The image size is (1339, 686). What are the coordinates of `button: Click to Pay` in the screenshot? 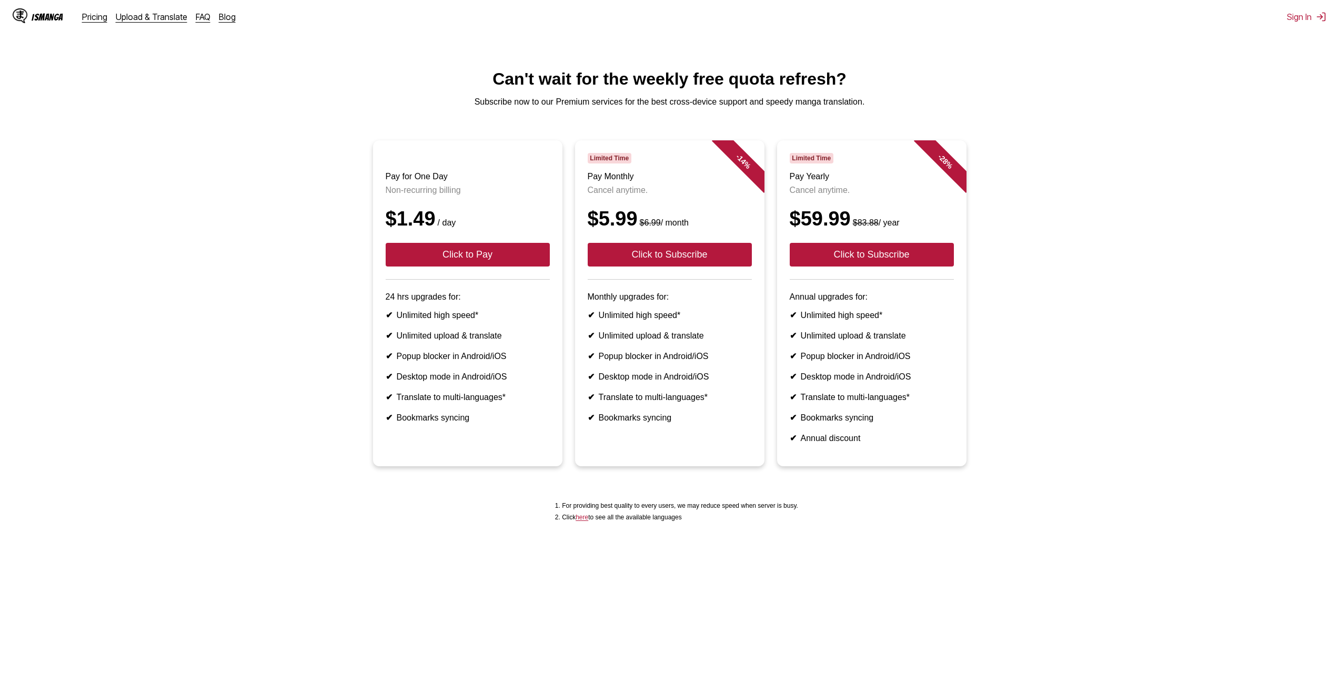 It's located at (468, 255).